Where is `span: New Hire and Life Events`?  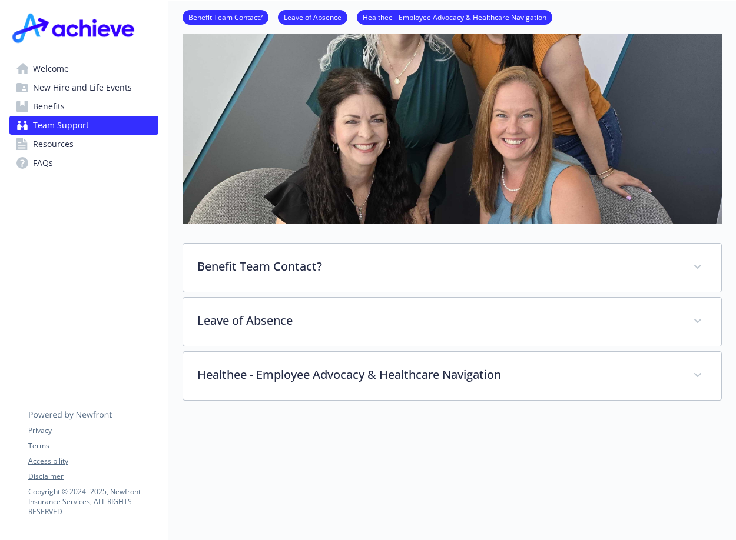
span: New Hire and Life Events is located at coordinates (82, 88).